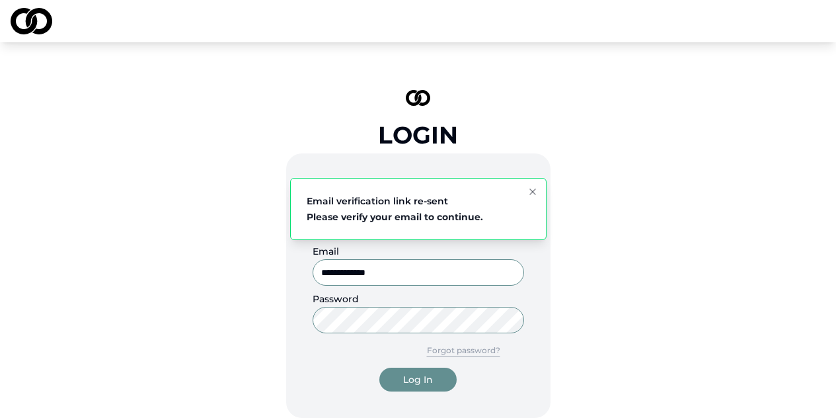  What do you see at coordinates (395, 217) in the screenshot?
I see `b: Please verify your email to continue.` at bounding box center [395, 217].